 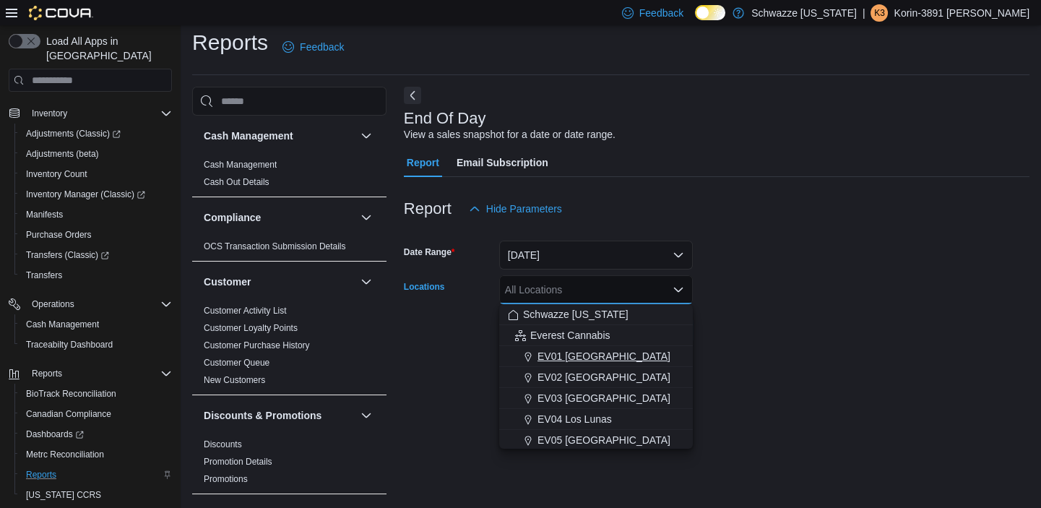 I want to click on h3: Discounts & Promotions, so click(x=262, y=415).